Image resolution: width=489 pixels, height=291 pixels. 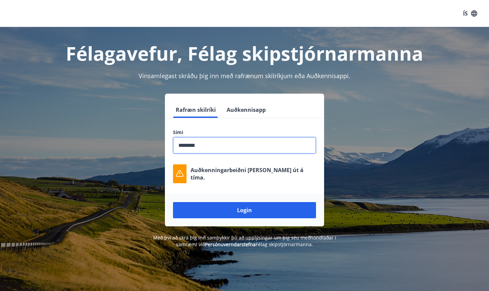 What do you see at coordinates (244, 210) in the screenshot?
I see `button: Login` at bounding box center [244, 210].